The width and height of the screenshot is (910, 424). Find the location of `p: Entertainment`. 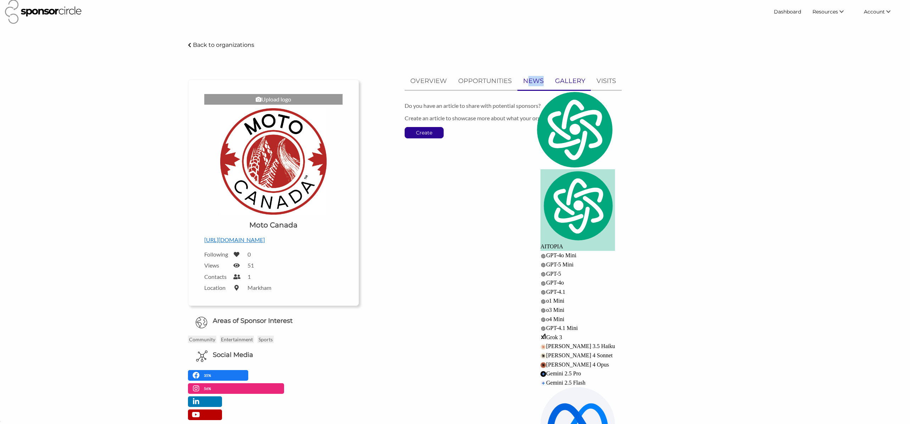

p: Entertainment is located at coordinates (237, 339).